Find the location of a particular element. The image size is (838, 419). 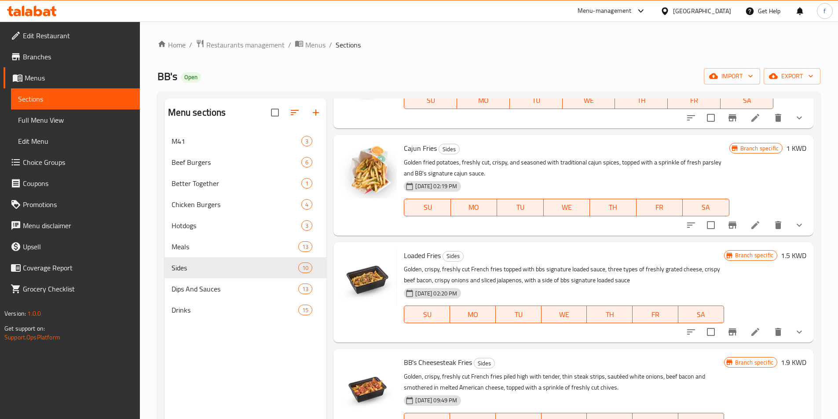

span: Better Together is located at coordinates (237, 184).